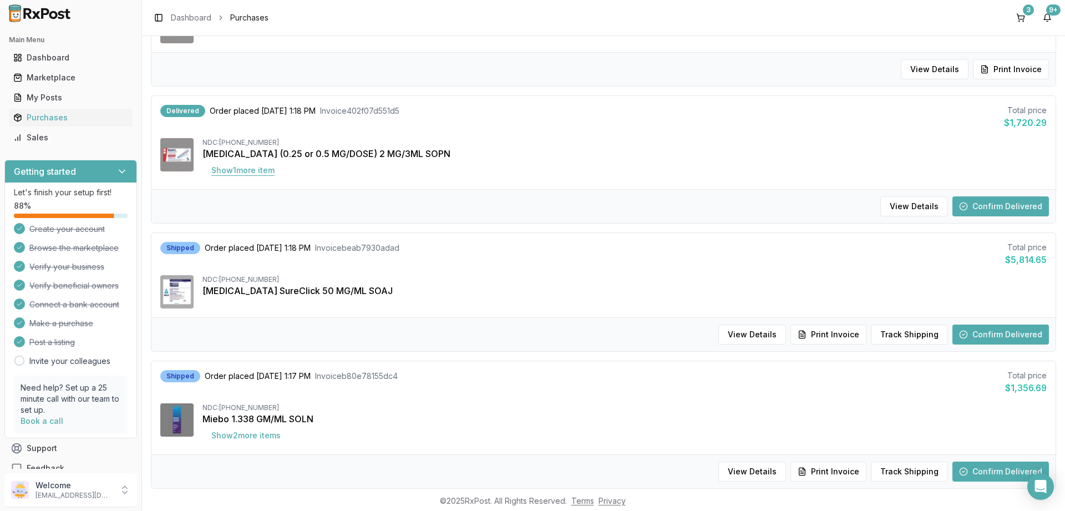 The height and width of the screenshot is (511, 1065). What do you see at coordinates (67, 229) in the screenshot?
I see `span: Create your account` at bounding box center [67, 229].